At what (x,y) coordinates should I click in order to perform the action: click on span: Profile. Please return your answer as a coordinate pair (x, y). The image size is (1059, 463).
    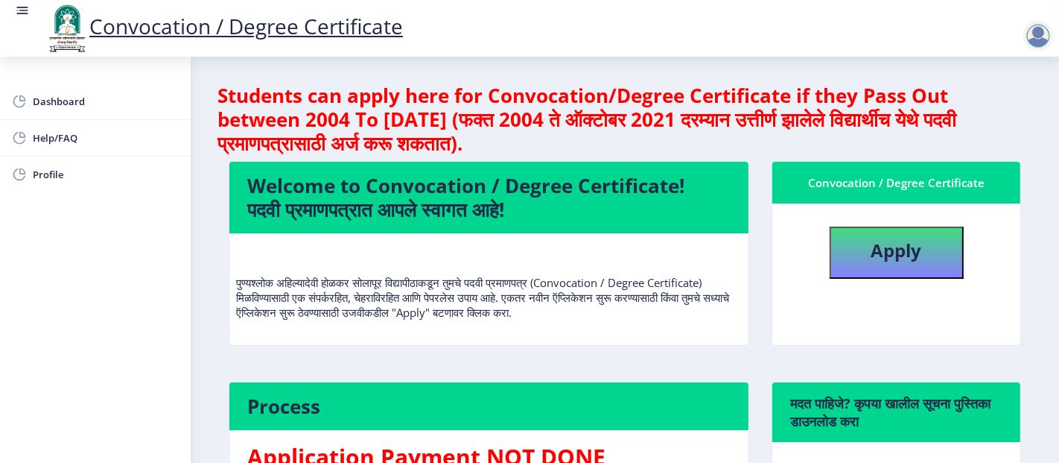
    Looking at the image, I should click on (106, 174).